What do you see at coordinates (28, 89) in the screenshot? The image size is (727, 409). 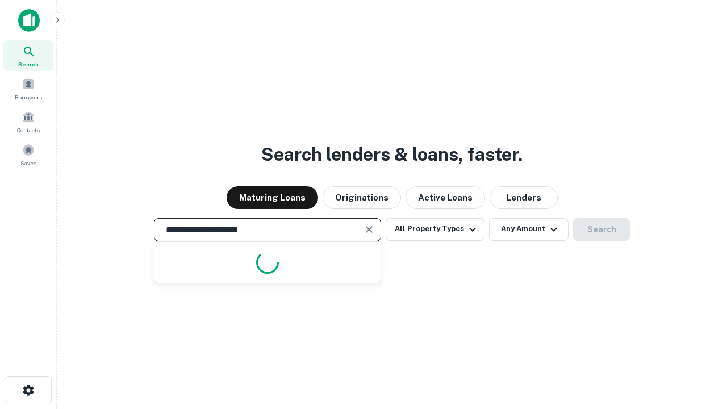 I see `div: Borrowers` at bounding box center [28, 89].